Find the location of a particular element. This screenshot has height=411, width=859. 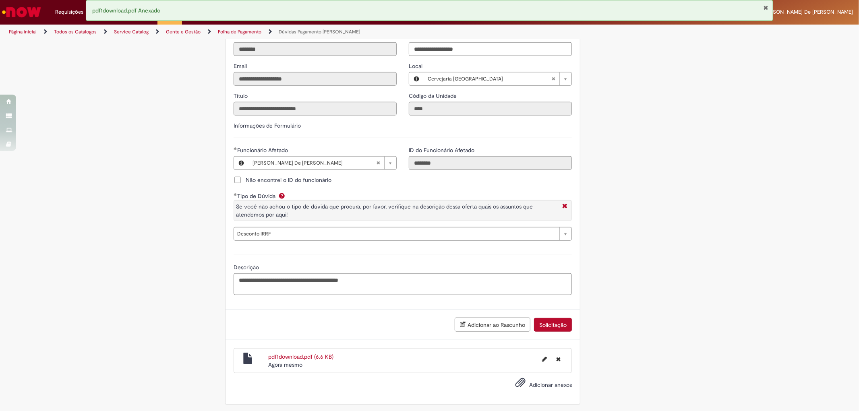

button: Adicionar ao Rascunho is located at coordinates (493, 325).